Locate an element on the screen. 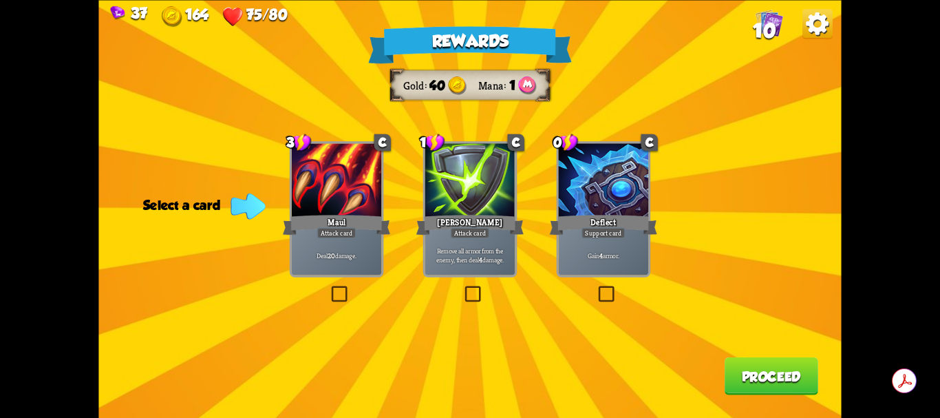 Image resolution: width=940 pixels, height=418 pixels. p: Gain armor. is located at coordinates (603, 254).